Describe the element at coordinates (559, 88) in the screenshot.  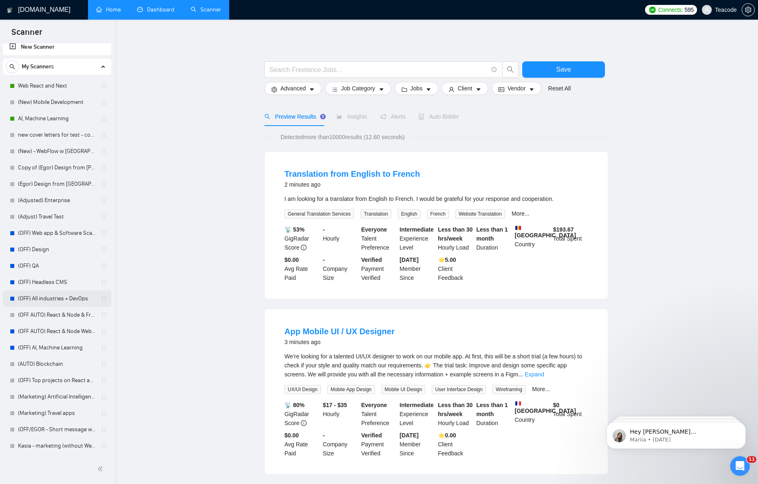
I see `a: Reset All` at that location.